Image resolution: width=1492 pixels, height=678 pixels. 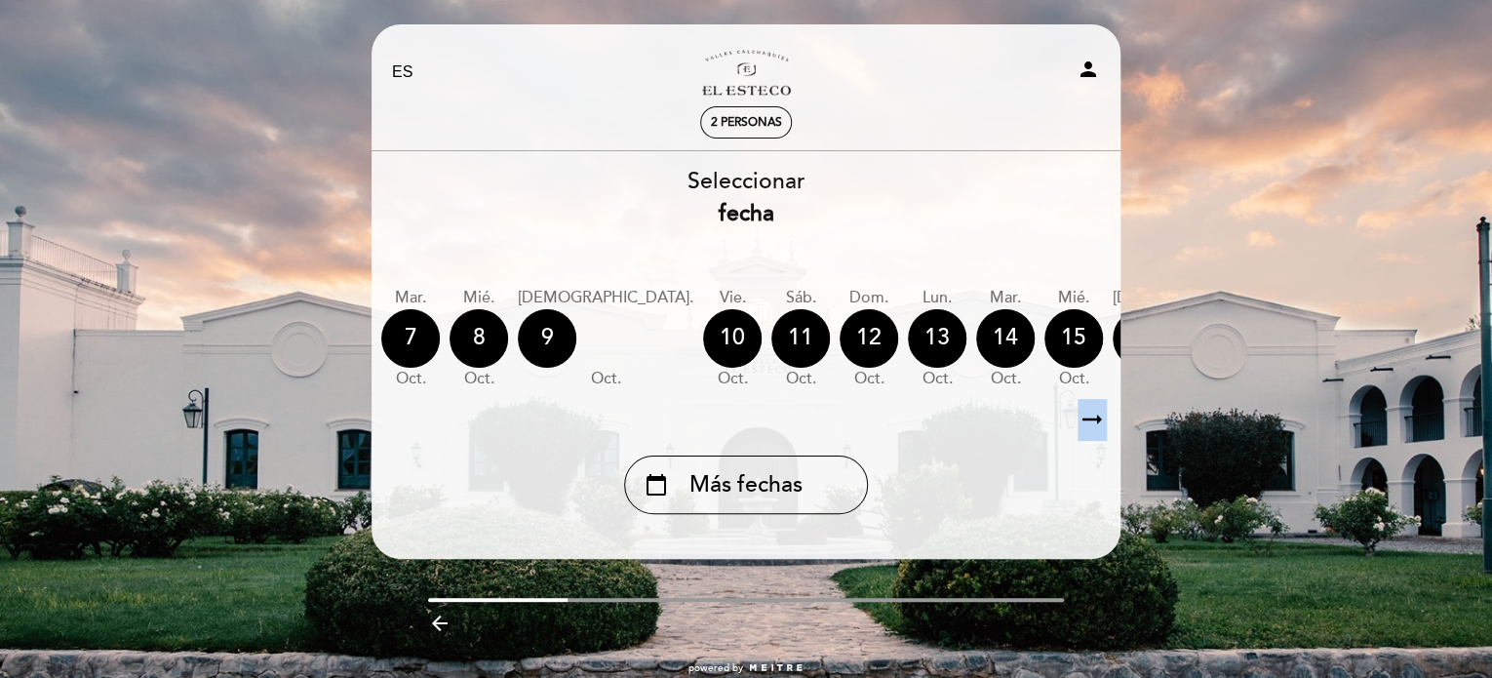 I want to click on span: powered by, so click(x=716, y=668).